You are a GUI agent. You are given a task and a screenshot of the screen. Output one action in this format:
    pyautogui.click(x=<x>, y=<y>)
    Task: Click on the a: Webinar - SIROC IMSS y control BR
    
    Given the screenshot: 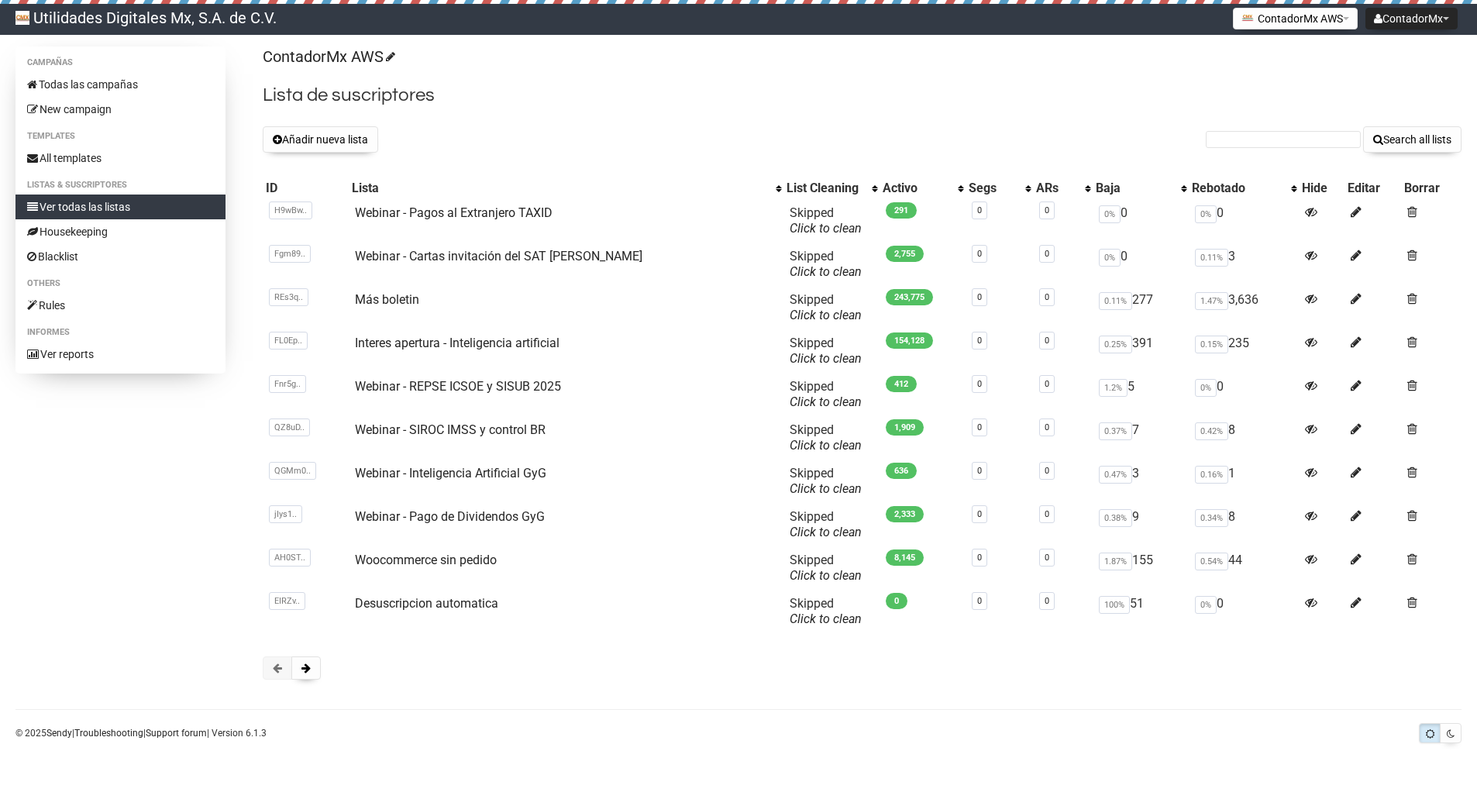 What is the action you would take?
    pyautogui.click(x=450, y=429)
    